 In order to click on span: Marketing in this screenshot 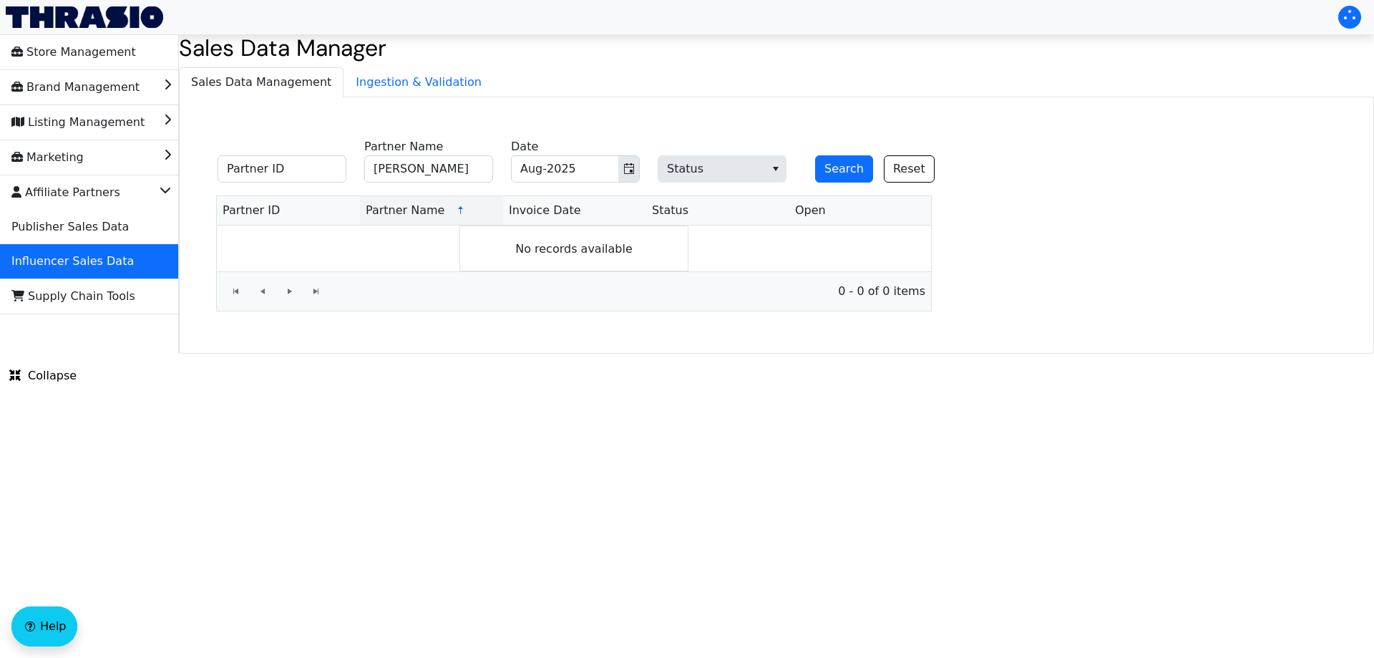, I will do `click(47, 157)`.